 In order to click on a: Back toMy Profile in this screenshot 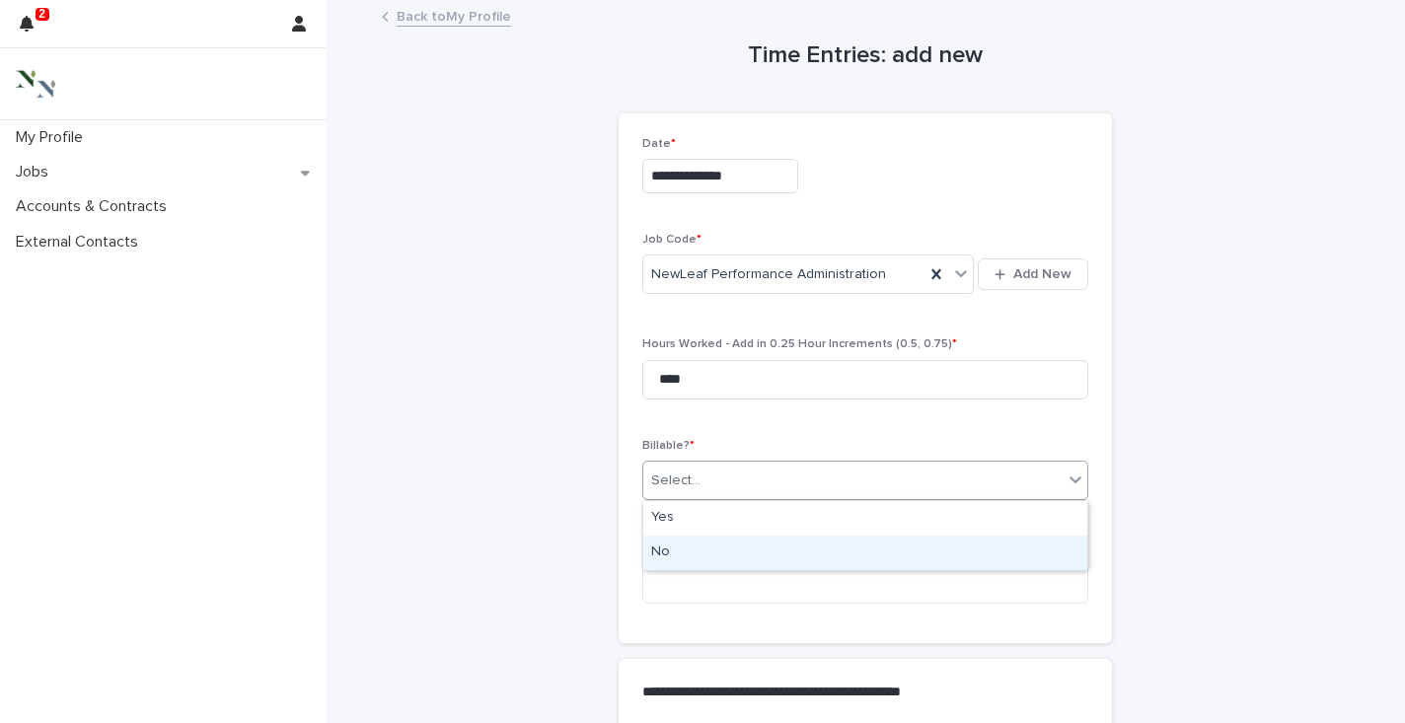, I will do `click(454, 15)`.